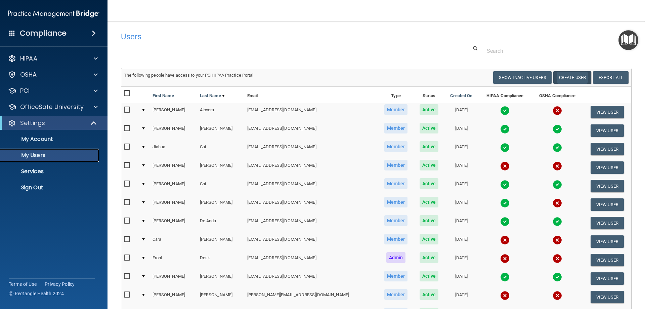  What do you see at coordinates (60, 284) in the screenshot?
I see `a: Privacy Policy` at bounding box center [60, 284].